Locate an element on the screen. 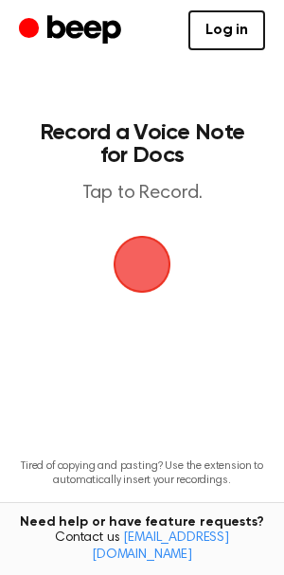 The height and width of the screenshot is (575, 284). h1: Record a Voice Note for Docs is located at coordinates (142, 144).